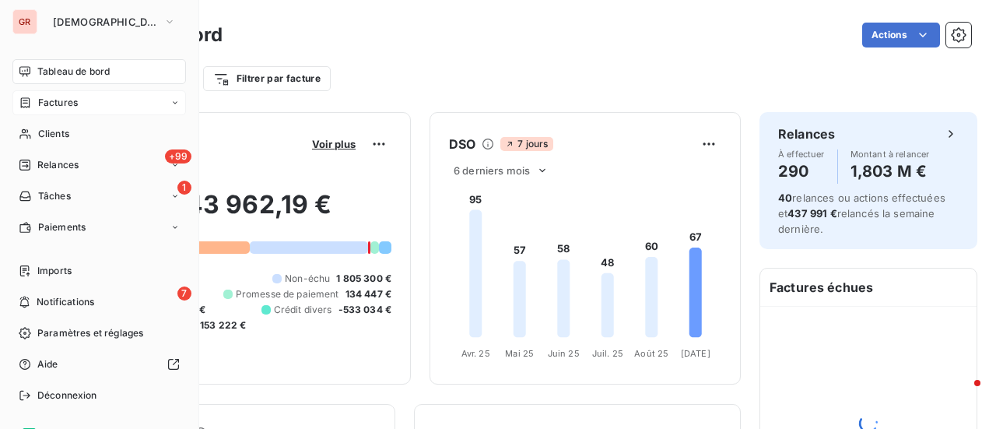  Describe the element at coordinates (801, 154) in the screenshot. I see `span: À effectuer` at that location.